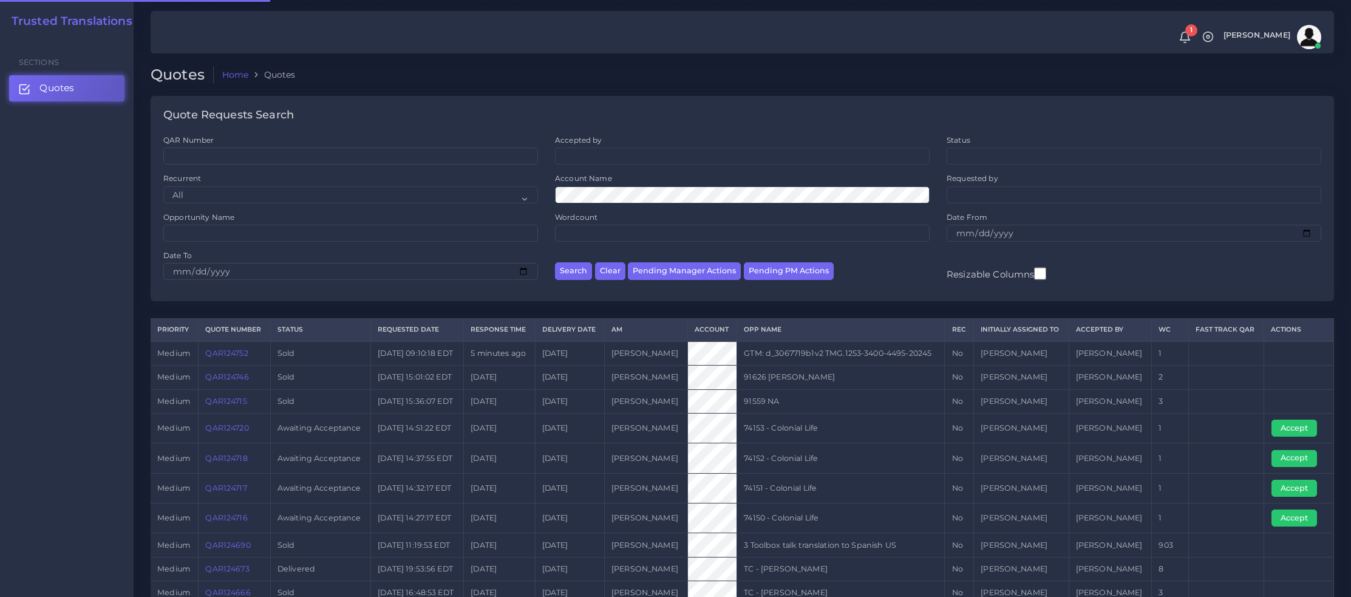  I want to click on button: Pending Manager Actions, so click(685, 271).